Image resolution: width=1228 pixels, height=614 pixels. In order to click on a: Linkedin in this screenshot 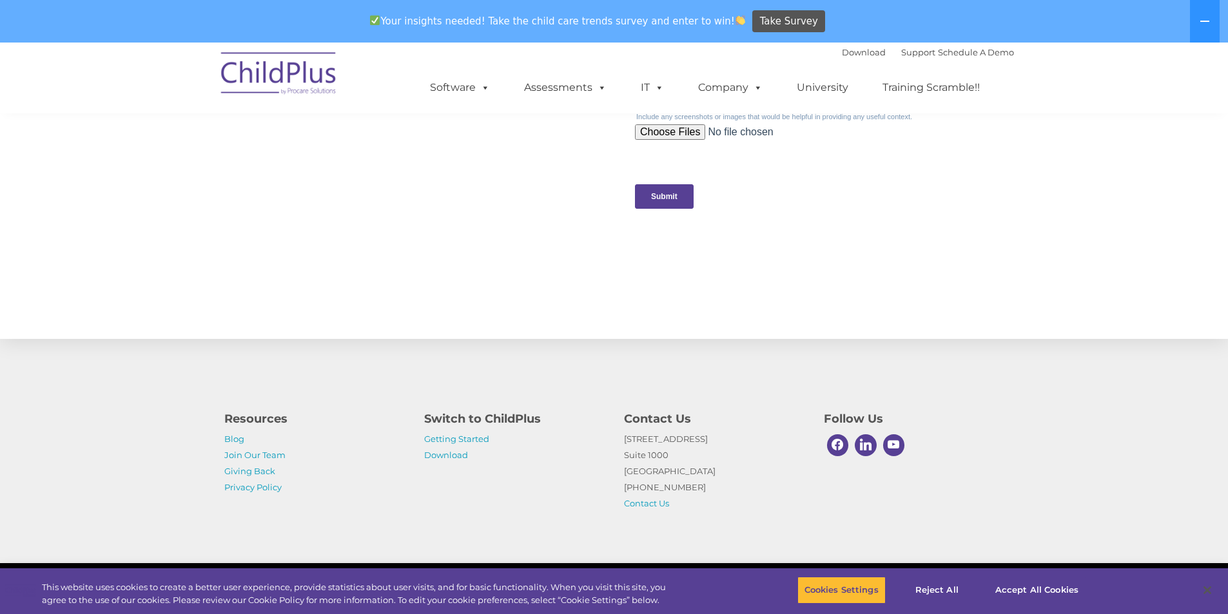, I will do `click(866, 445)`.